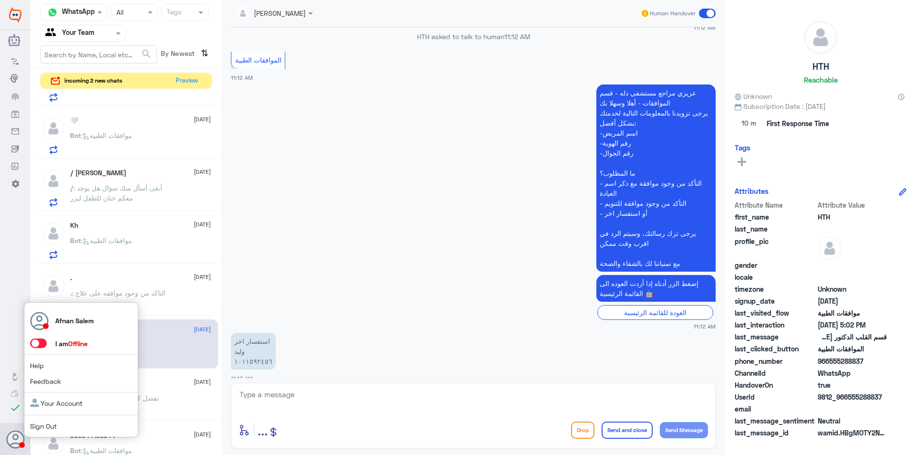 This screenshot has width=916, height=455. I want to click on span: Human Handover, so click(672, 13).